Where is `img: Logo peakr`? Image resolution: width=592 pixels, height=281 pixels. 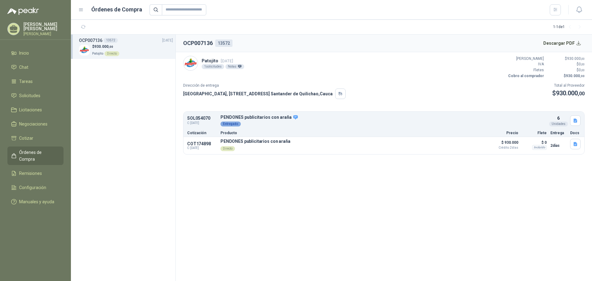 img: Logo peakr is located at coordinates (23, 11).